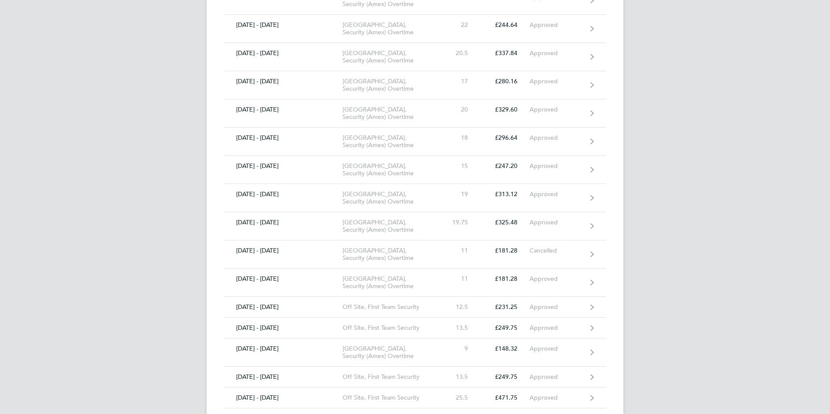 The height and width of the screenshot is (414, 830). I want to click on div: £329.60, so click(505, 109).